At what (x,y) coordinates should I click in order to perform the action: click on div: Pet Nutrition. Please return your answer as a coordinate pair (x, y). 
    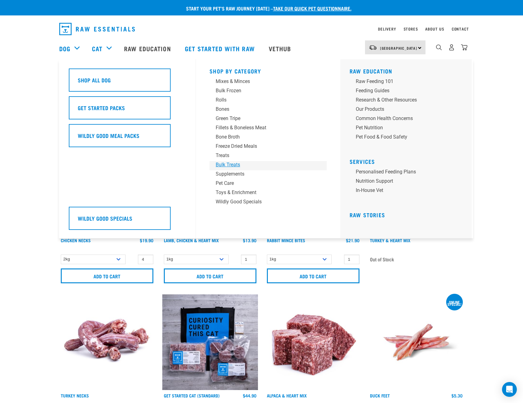
    Looking at the image, I should click on (404, 128).